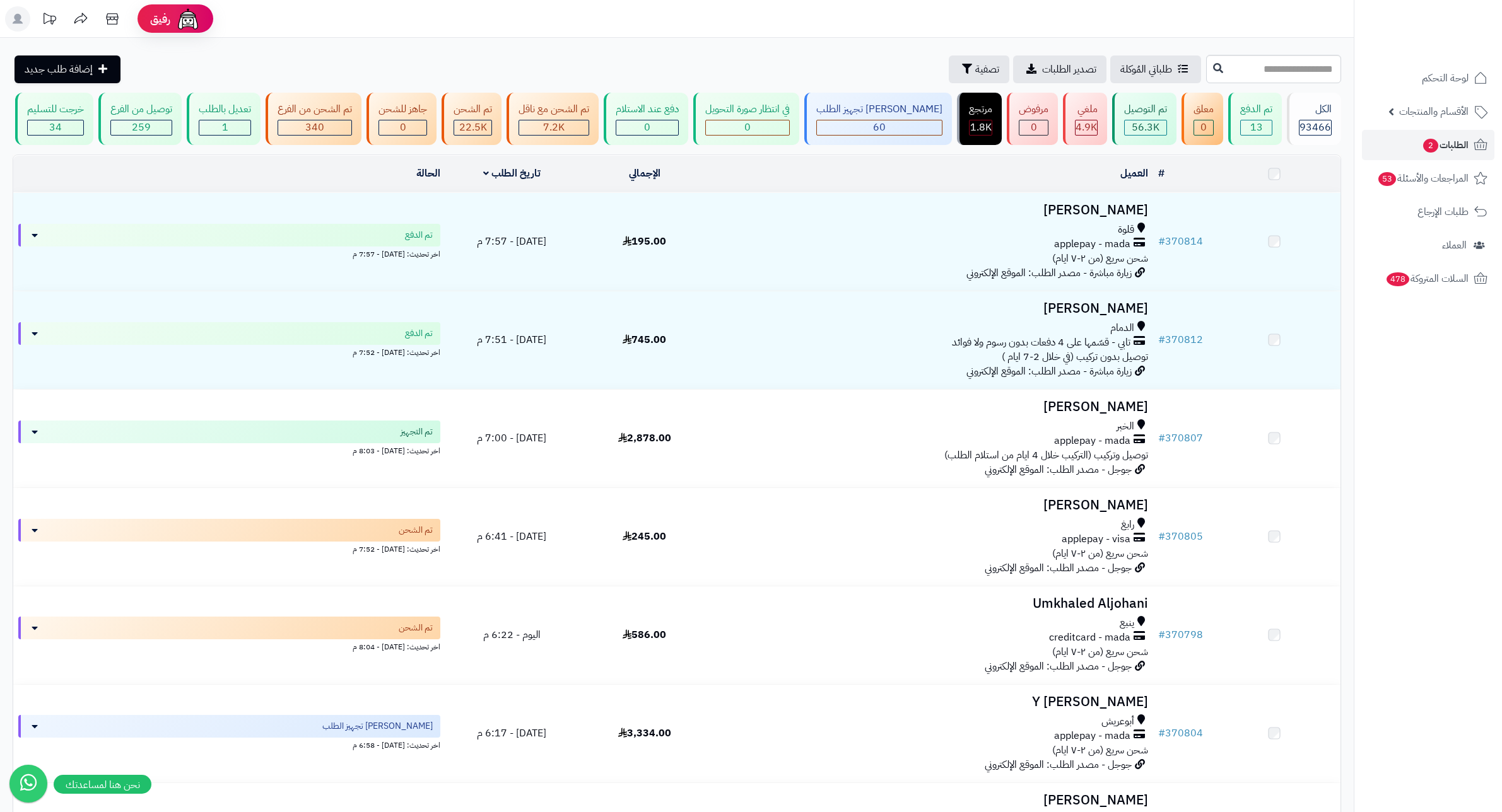 The width and height of the screenshot is (1502, 812). What do you see at coordinates (931, 604) in the screenshot?
I see `h3: Umkhaled Aljohani` at bounding box center [931, 604].